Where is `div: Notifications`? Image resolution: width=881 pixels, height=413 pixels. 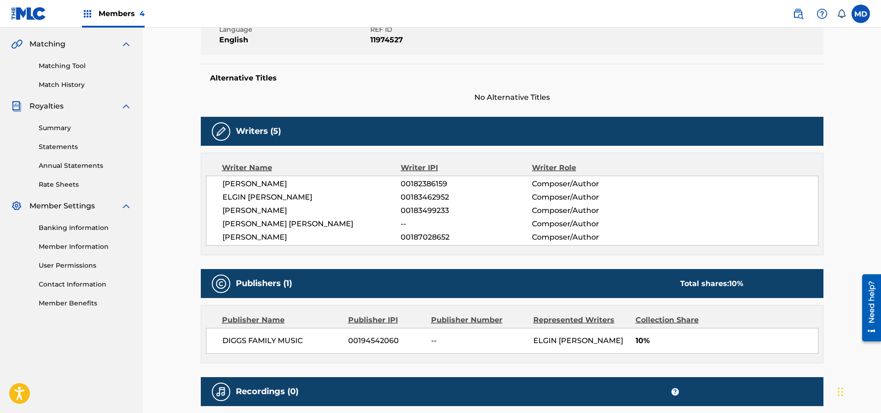 div: Notifications is located at coordinates (841, 14).